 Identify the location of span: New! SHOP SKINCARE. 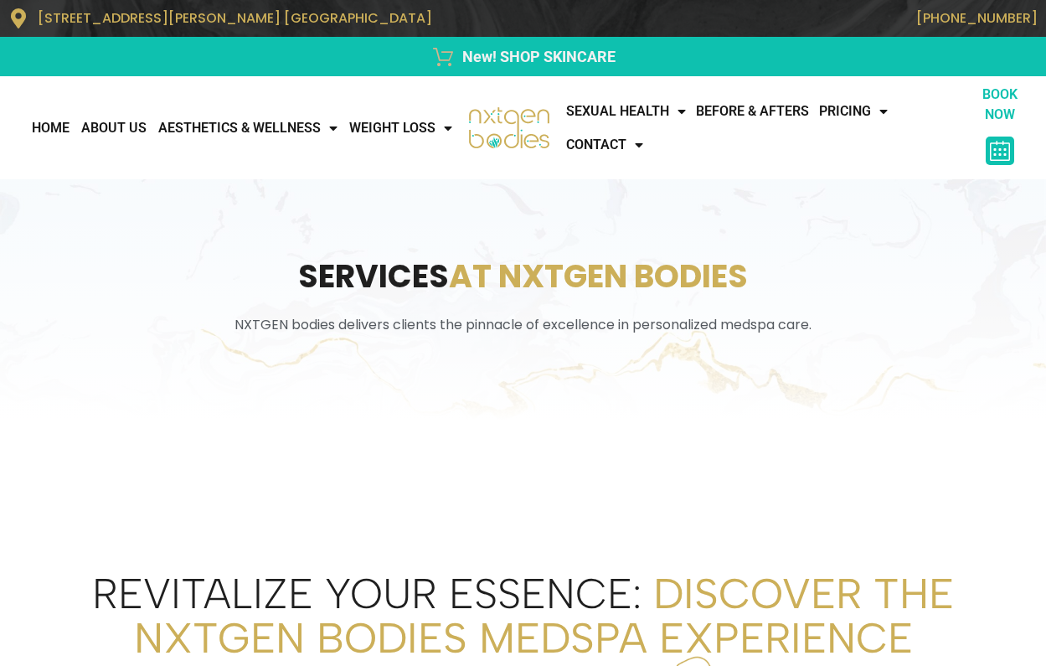
(537, 56).